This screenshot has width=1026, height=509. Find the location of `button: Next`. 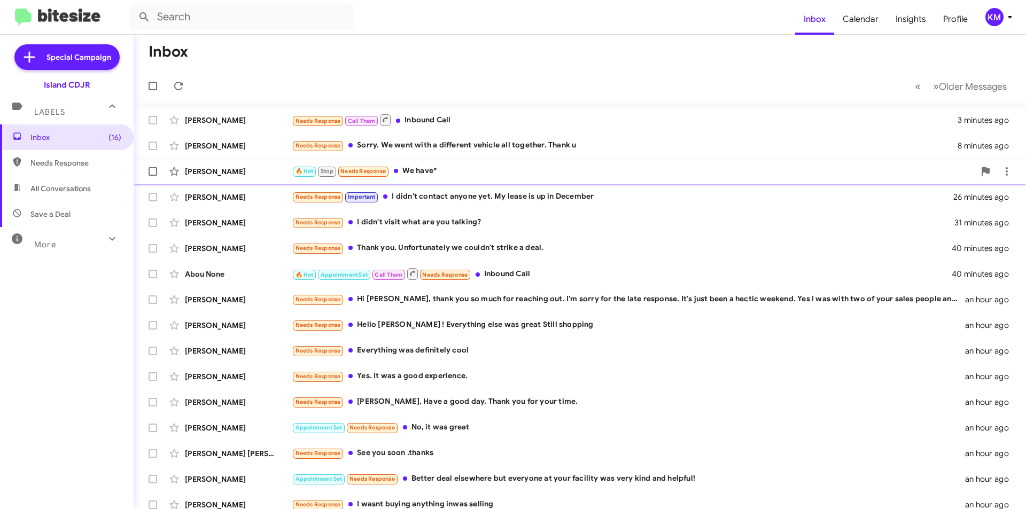

button: Next is located at coordinates (970, 86).